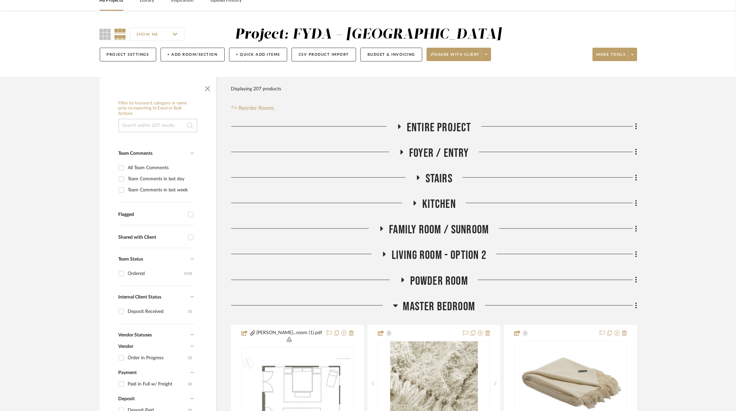 The height and width of the screenshot is (411, 736). What do you see at coordinates (253, 108) in the screenshot?
I see `button: Reorder Rooms` at bounding box center [253, 108].